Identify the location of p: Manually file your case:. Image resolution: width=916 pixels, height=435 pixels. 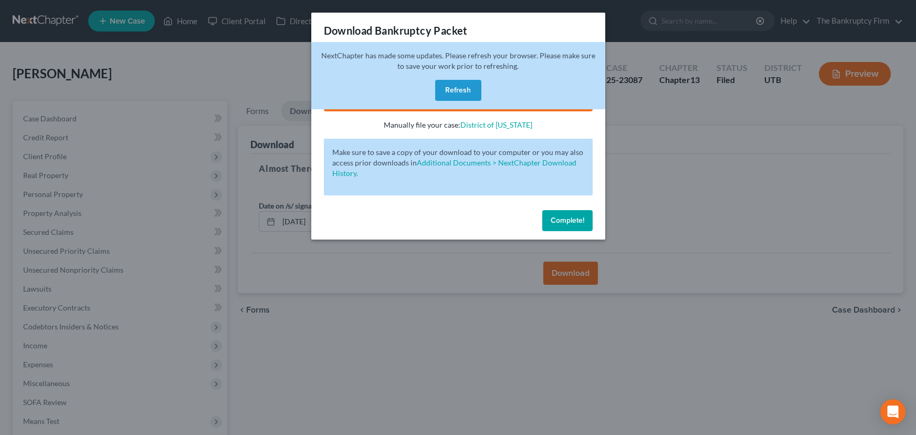
(458, 125).